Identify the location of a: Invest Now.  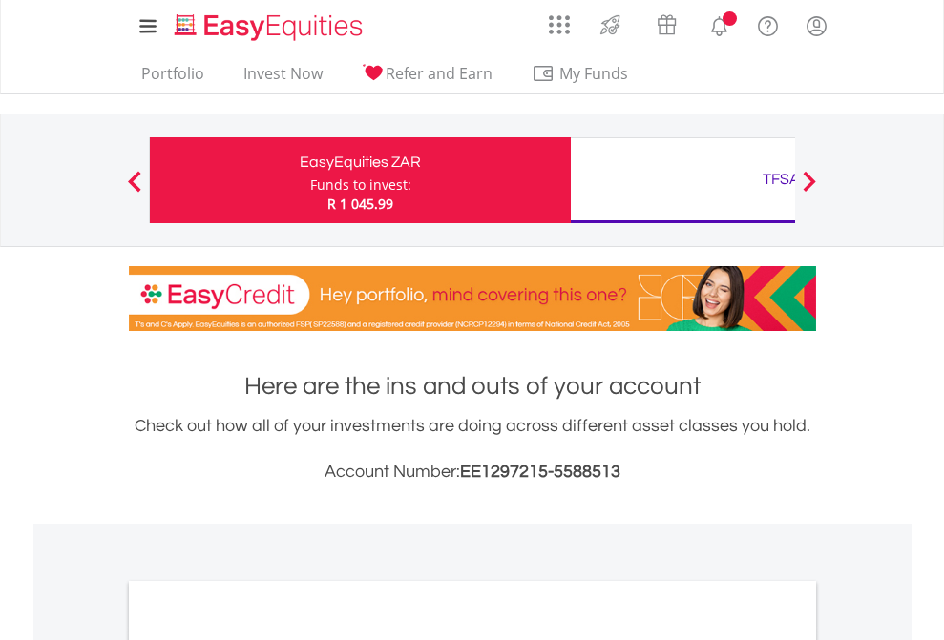
(282, 78).